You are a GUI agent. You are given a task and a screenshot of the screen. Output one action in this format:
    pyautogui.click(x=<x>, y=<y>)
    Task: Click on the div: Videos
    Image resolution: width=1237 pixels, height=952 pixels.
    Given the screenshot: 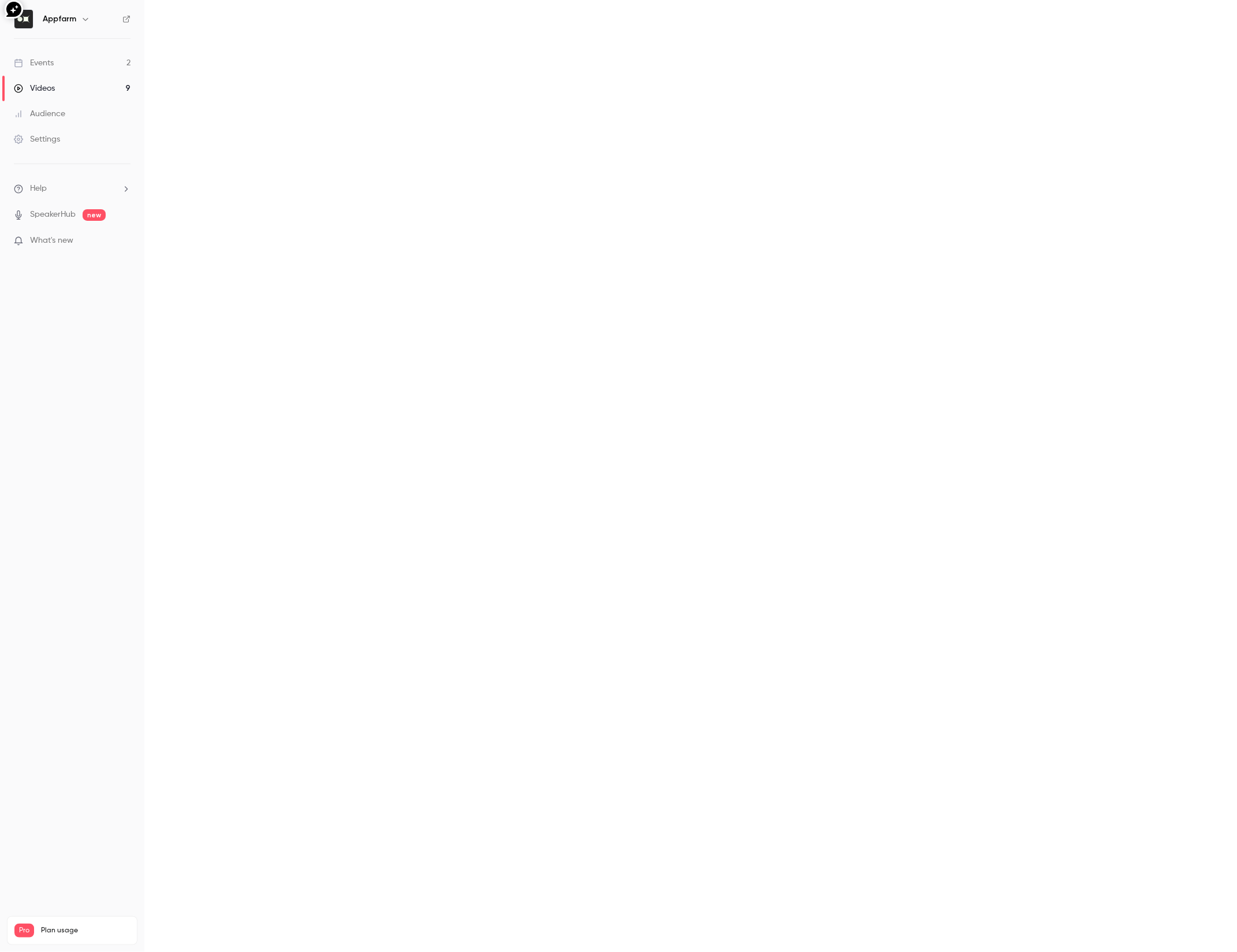 What is the action you would take?
    pyautogui.click(x=34, y=88)
    